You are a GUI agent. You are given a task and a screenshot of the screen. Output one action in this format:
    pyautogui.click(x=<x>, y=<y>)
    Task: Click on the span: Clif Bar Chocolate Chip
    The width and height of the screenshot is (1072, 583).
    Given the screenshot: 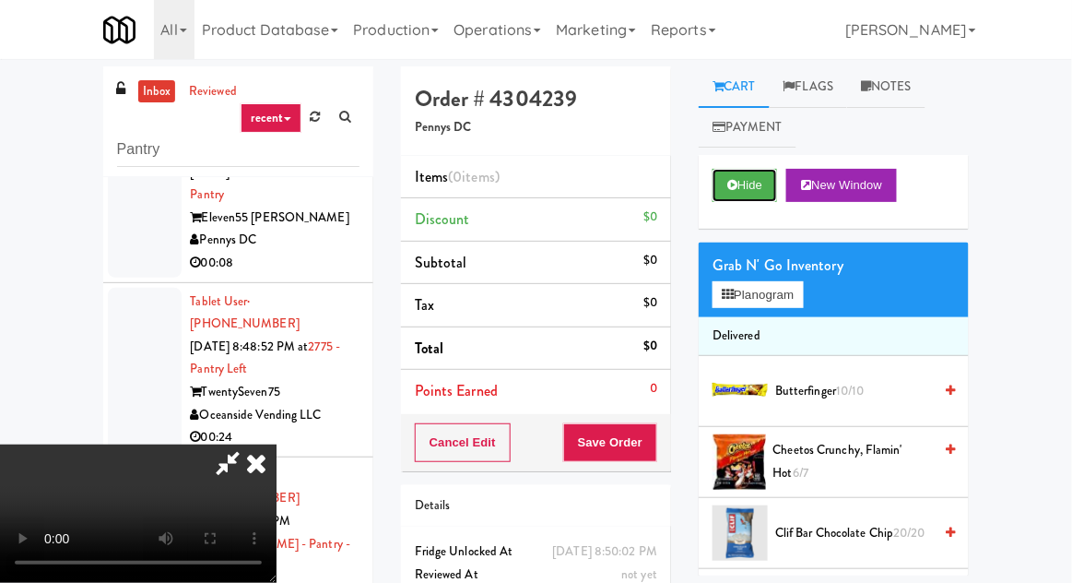 What is the action you would take?
    pyautogui.click(x=854, y=533)
    